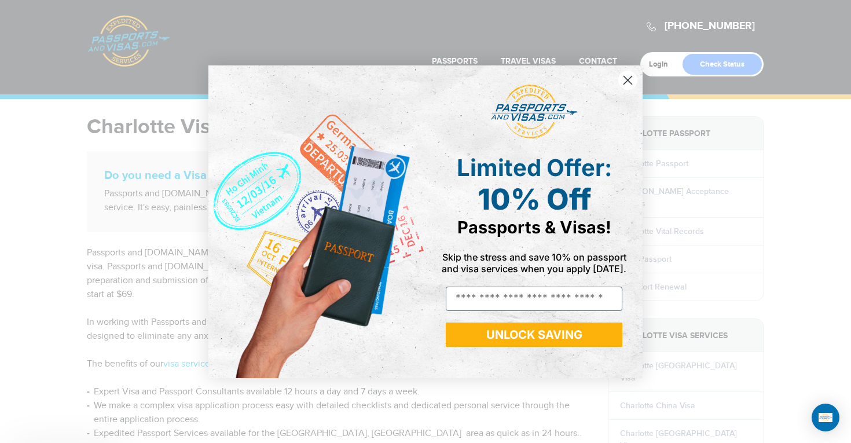 The height and width of the screenshot is (443, 851). What do you see at coordinates (825, 417) in the screenshot?
I see `div: Open Intercom Messenger` at bounding box center [825, 417].